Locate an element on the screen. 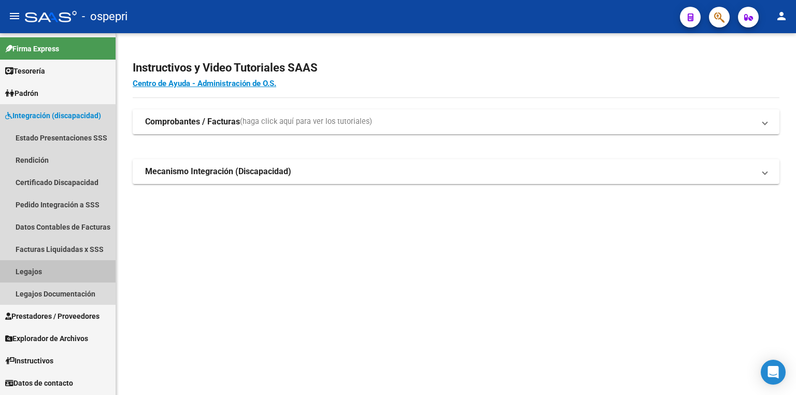  mat-icon: person is located at coordinates (782, 16).